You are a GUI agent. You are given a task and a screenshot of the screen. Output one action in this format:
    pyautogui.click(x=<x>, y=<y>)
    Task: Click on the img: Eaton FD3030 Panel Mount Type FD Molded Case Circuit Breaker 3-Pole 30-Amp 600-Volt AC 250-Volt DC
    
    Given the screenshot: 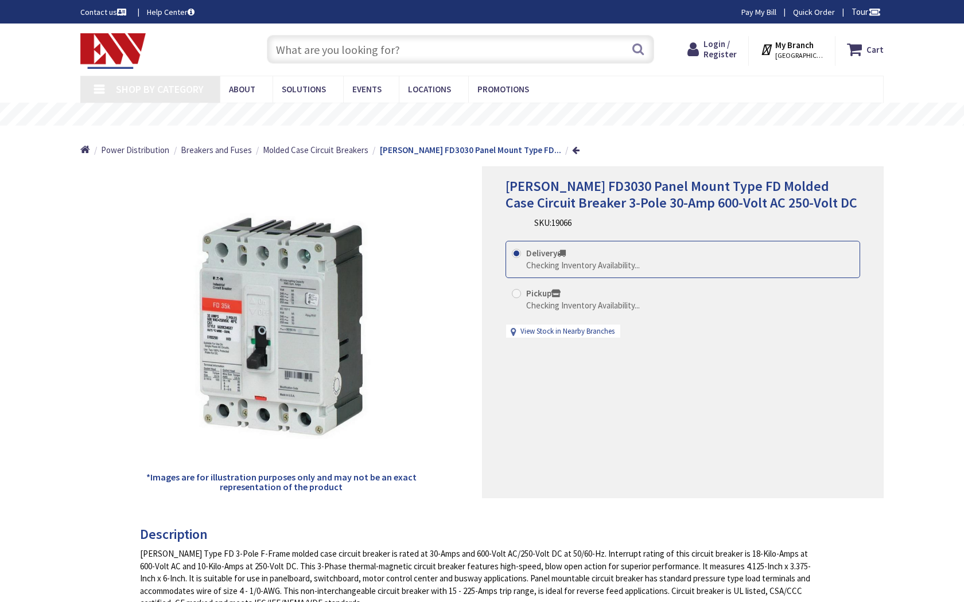 What is the action you would take?
    pyautogui.click(x=281, y=327)
    